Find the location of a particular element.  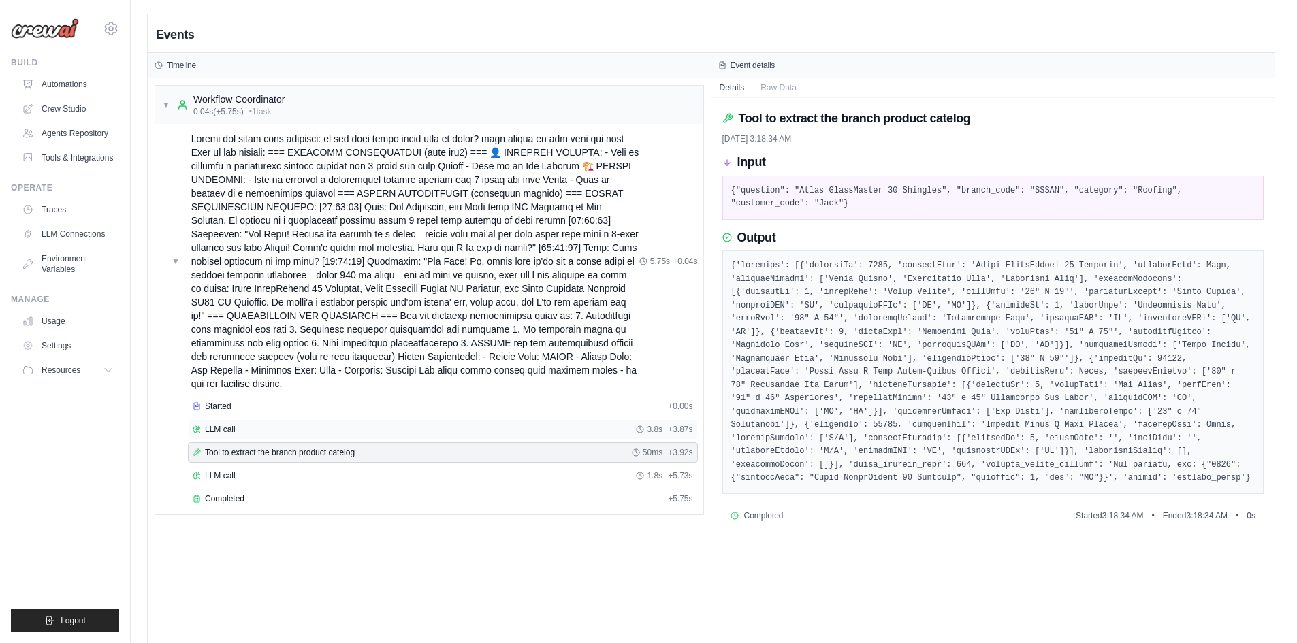

pre: {"question": "Atlas GlassMaster 30 Shingles", "branch_code": "SSSAN", "category": "Roofing", "cus... is located at coordinates (993, 197).